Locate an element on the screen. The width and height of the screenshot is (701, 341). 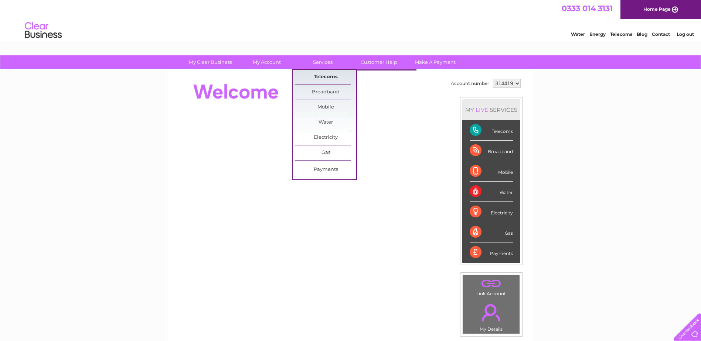
div: Telecoms is located at coordinates (491, 130).